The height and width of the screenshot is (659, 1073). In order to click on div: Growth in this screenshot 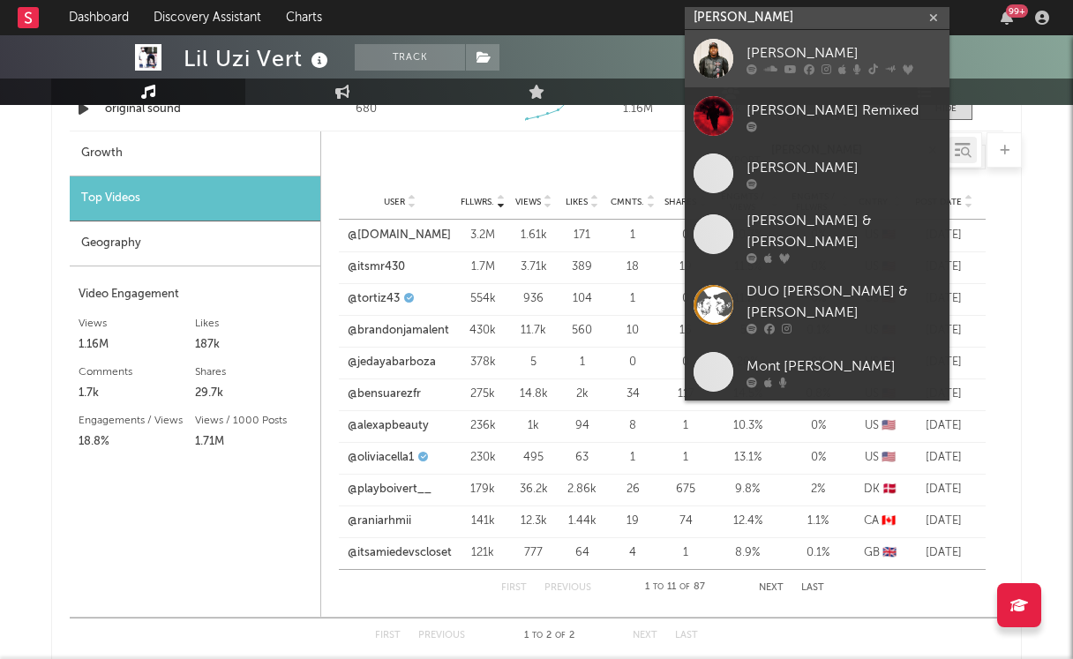, I will do `click(195, 154)`.